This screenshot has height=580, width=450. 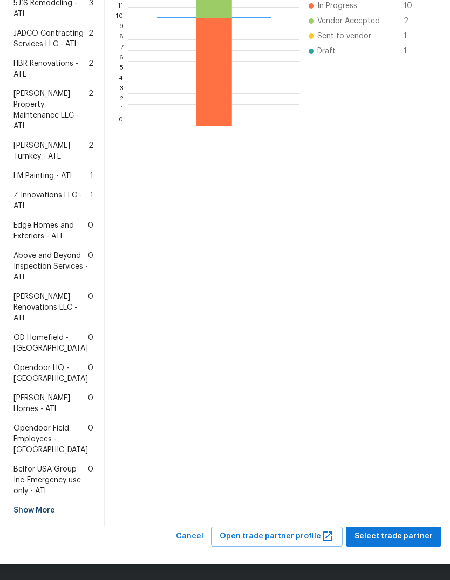 I want to click on text: 2, so click(x=121, y=104).